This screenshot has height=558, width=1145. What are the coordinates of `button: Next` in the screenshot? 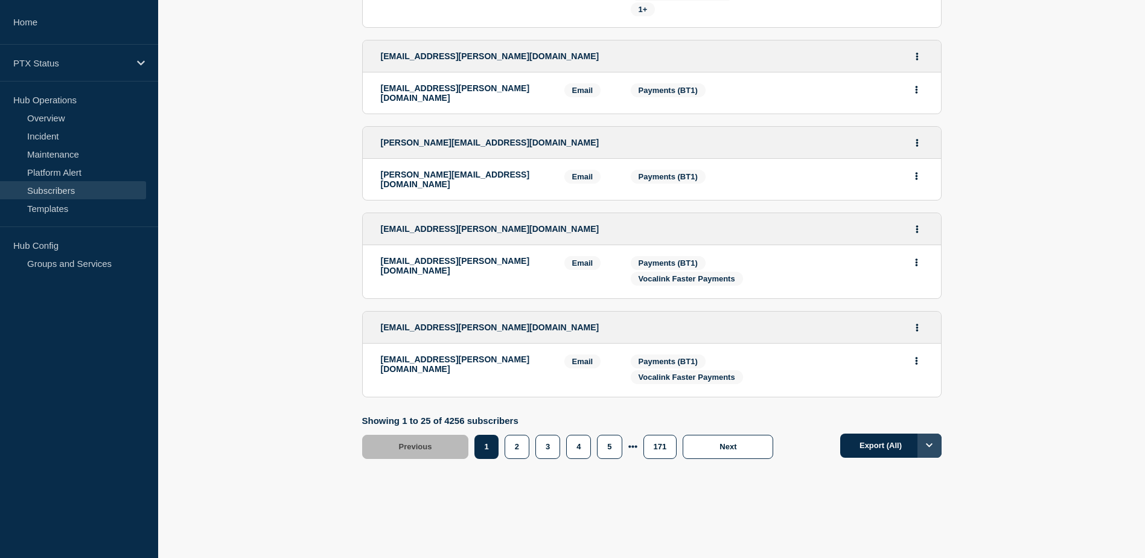 It's located at (728, 447).